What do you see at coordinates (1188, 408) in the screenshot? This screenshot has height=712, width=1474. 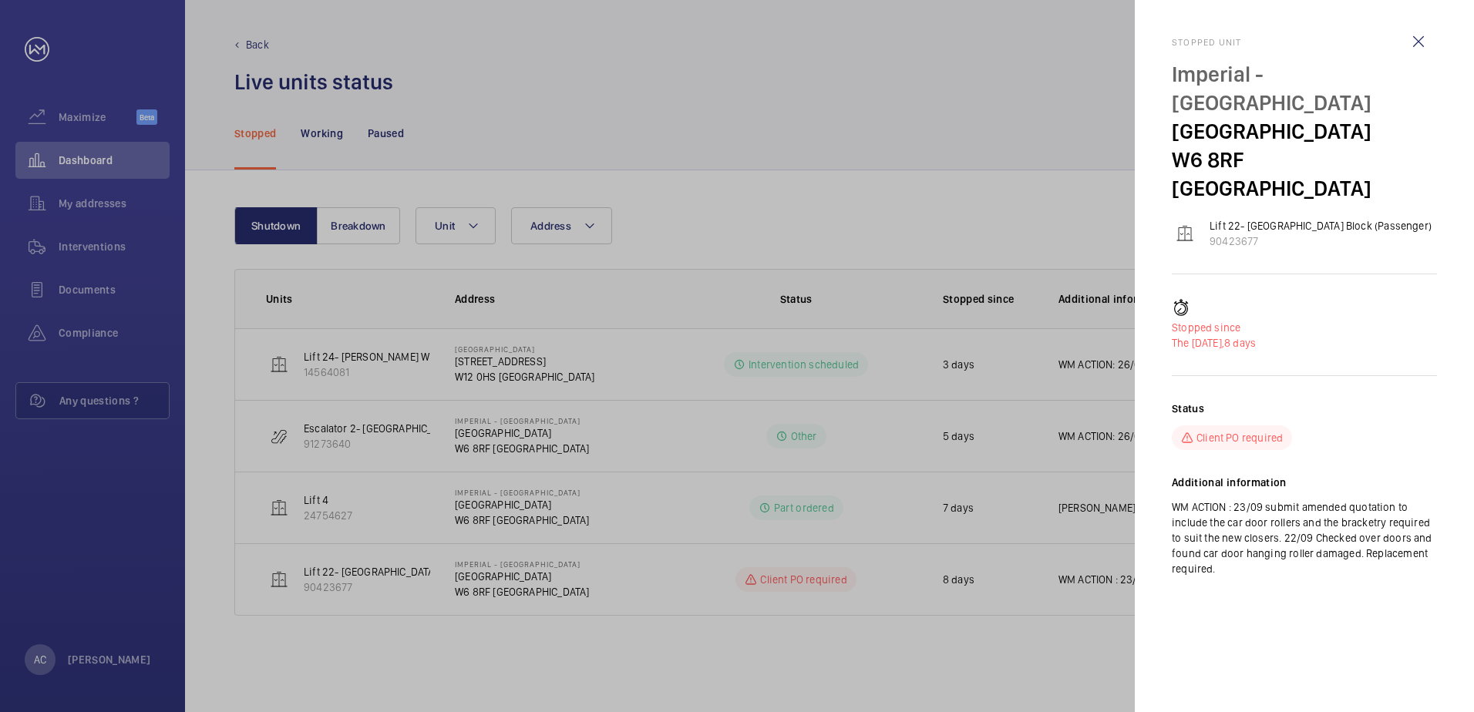 I see `h2: Status` at bounding box center [1188, 408].